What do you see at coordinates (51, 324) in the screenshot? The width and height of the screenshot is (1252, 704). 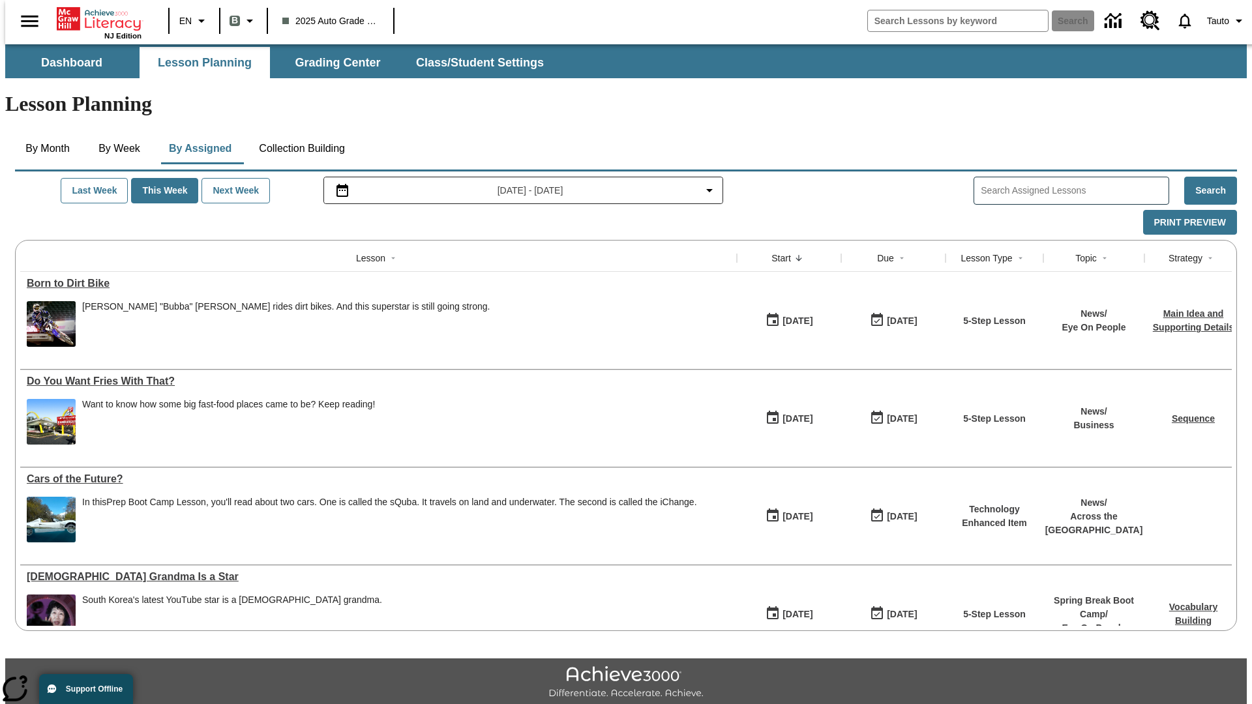 I see `img: Motocross racer James Stewart flies through the air on his dirt bike.` at bounding box center [51, 324].